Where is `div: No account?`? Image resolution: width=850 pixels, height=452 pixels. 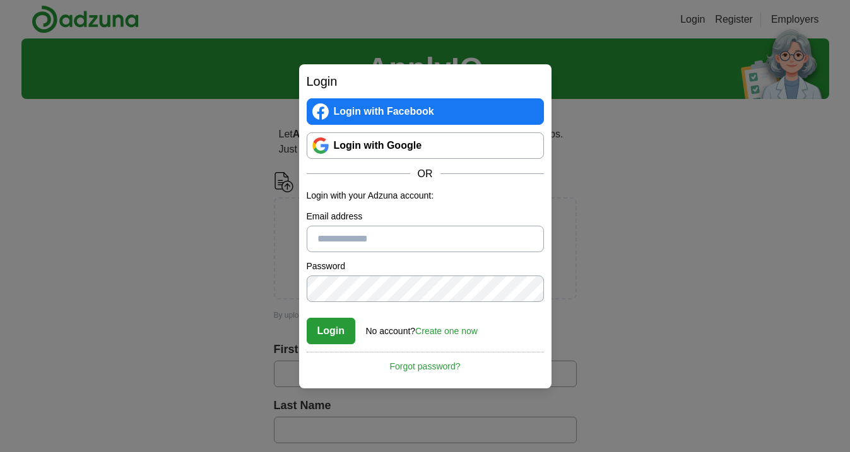
div: No account? is located at coordinates (421, 327).